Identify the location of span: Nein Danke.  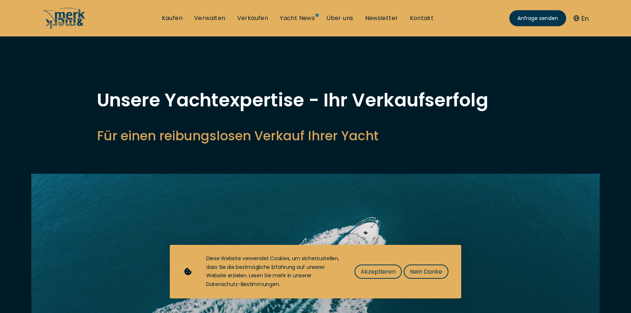
(426, 271).